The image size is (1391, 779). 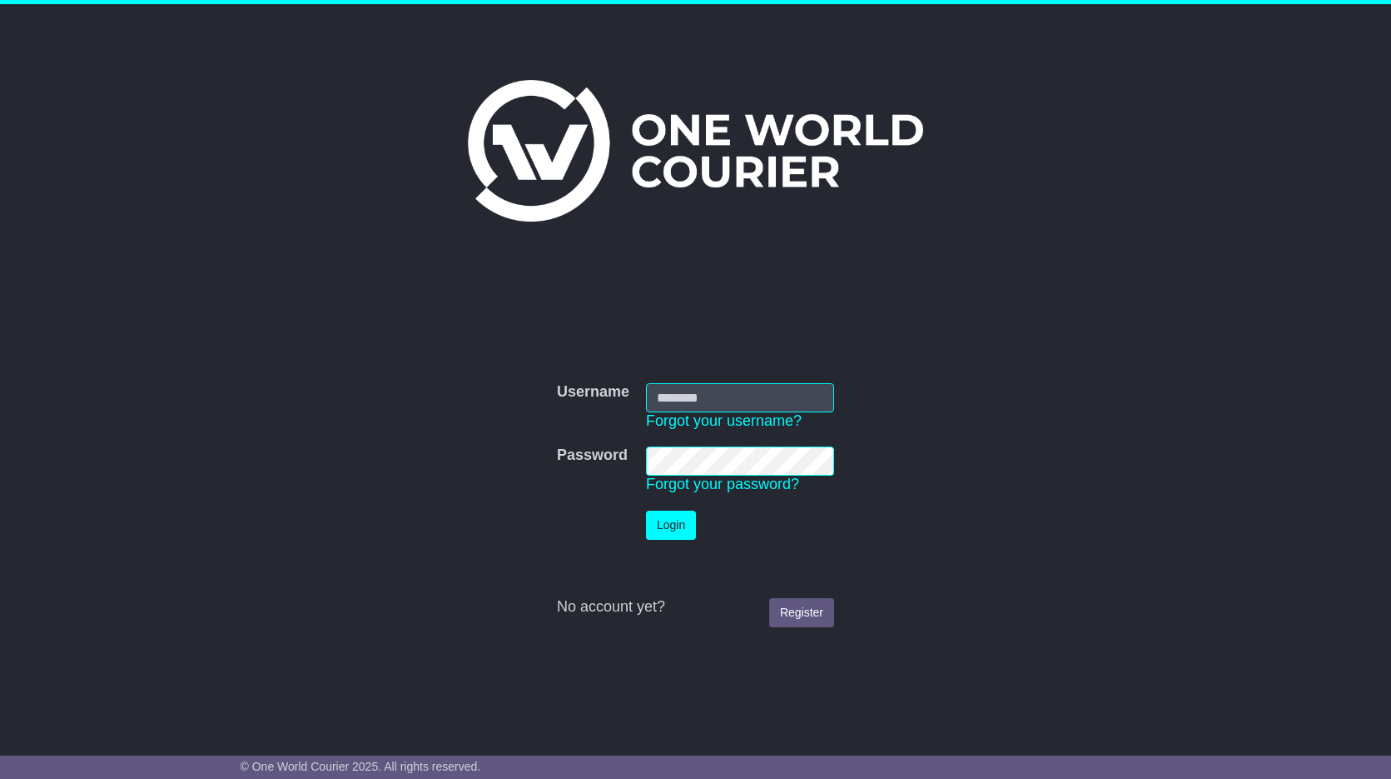 What do you see at coordinates (593, 392) in the screenshot?
I see `label: Username` at bounding box center [593, 392].